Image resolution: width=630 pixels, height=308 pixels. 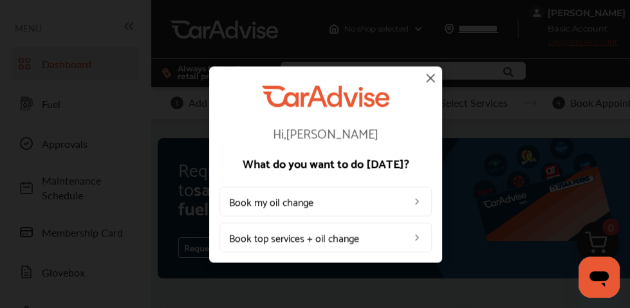 I want to click on img: close-icon.a004319c.svg, so click(x=431, y=78).